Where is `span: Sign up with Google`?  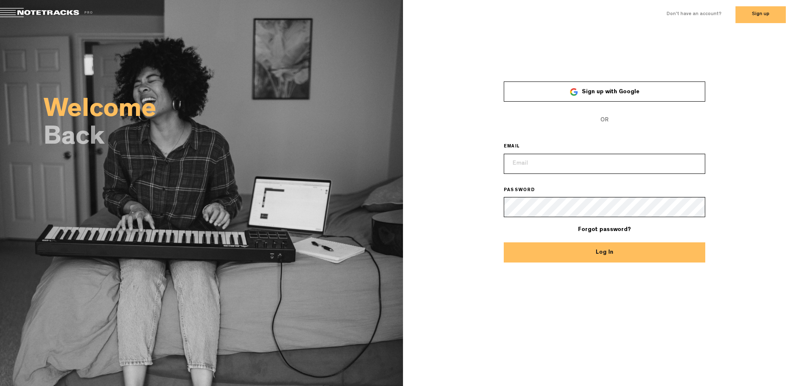 span: Sign up with Google is located at coordinates (610, 92).